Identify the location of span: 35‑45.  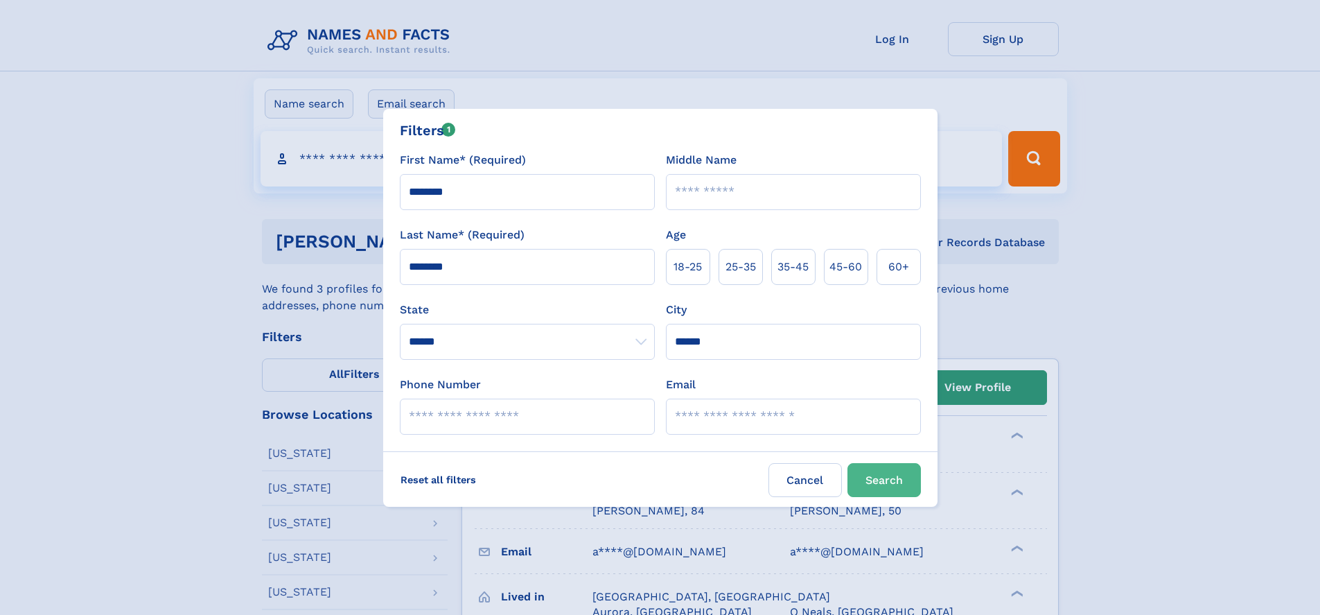
(793, 267).